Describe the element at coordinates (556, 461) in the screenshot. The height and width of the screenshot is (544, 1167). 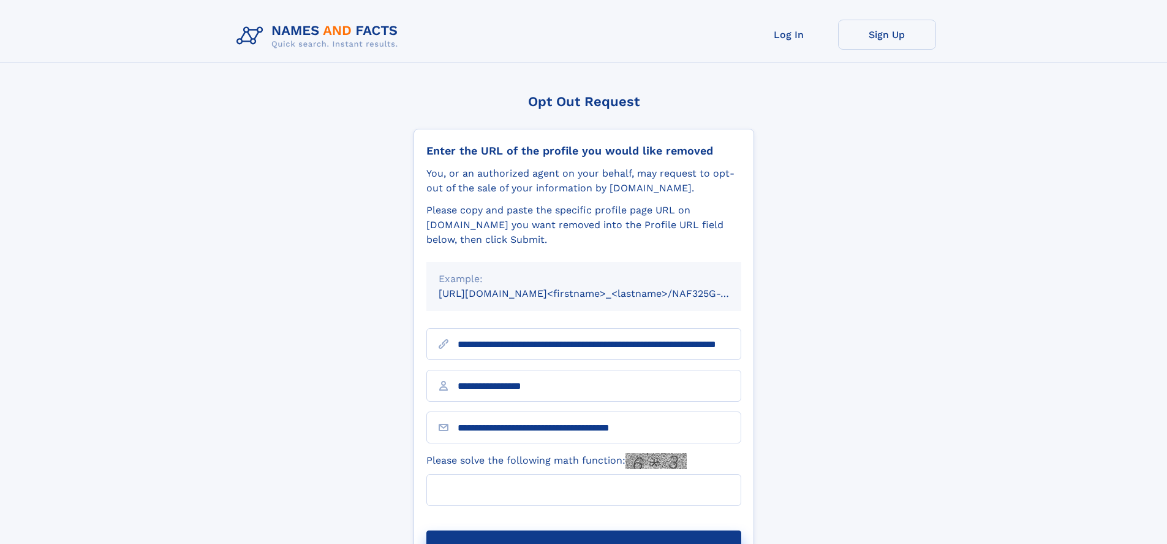
I see `label: Please solve the following math function:` at that location.